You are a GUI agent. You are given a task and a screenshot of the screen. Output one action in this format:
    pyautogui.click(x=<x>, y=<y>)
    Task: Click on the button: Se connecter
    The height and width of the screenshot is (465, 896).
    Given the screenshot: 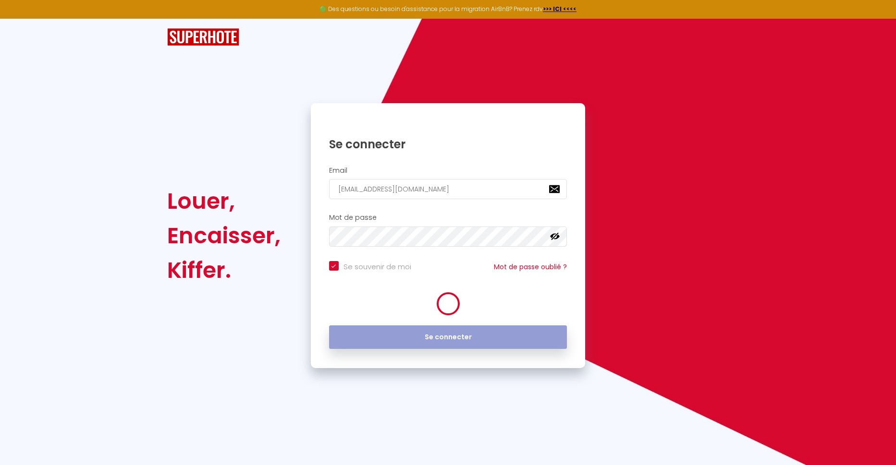 What is the action you would take?
    pyautogui.click(x=448, y=338)
    